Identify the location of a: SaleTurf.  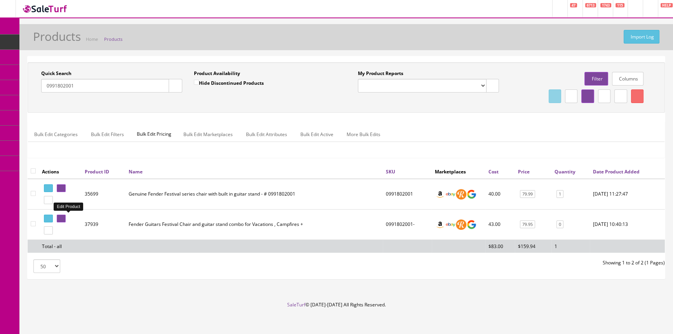
(296, 304).